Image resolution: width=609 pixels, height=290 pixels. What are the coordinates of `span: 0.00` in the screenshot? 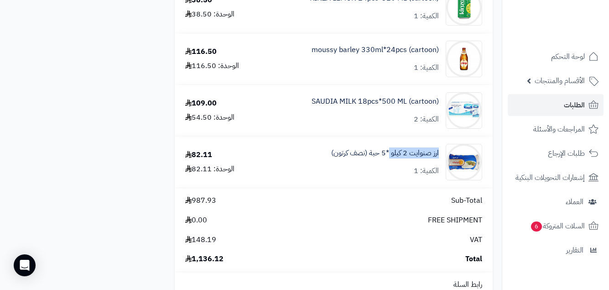 It's located at (196, 220).